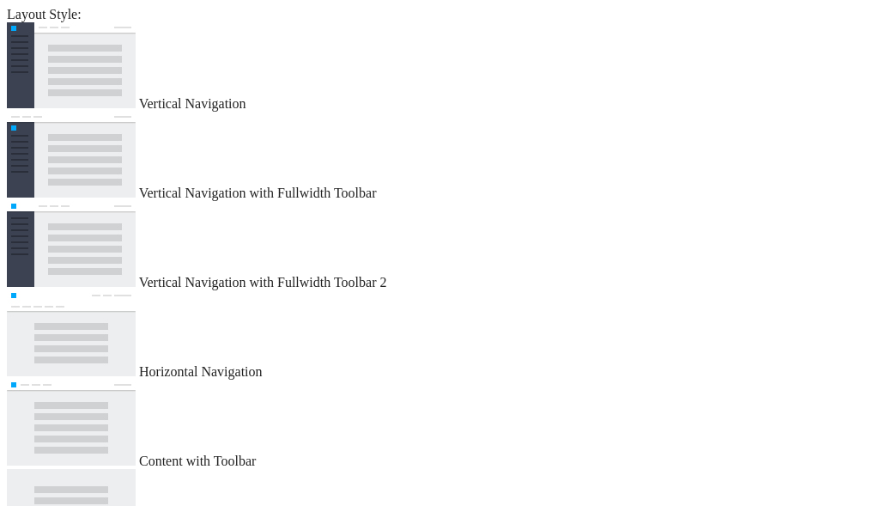  Describe the element at coordinates (258, 192) in the screenshot. I see `span: Vertical Navigation with Fullwidth Toolbar` at that location.